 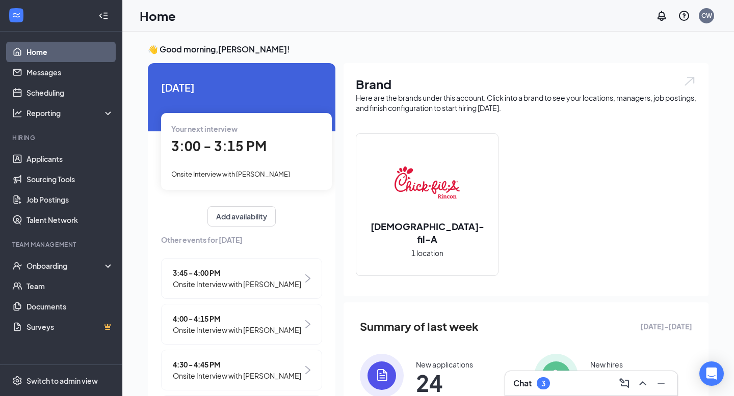 I want to click on a: Team, so click(x=70, y=286).